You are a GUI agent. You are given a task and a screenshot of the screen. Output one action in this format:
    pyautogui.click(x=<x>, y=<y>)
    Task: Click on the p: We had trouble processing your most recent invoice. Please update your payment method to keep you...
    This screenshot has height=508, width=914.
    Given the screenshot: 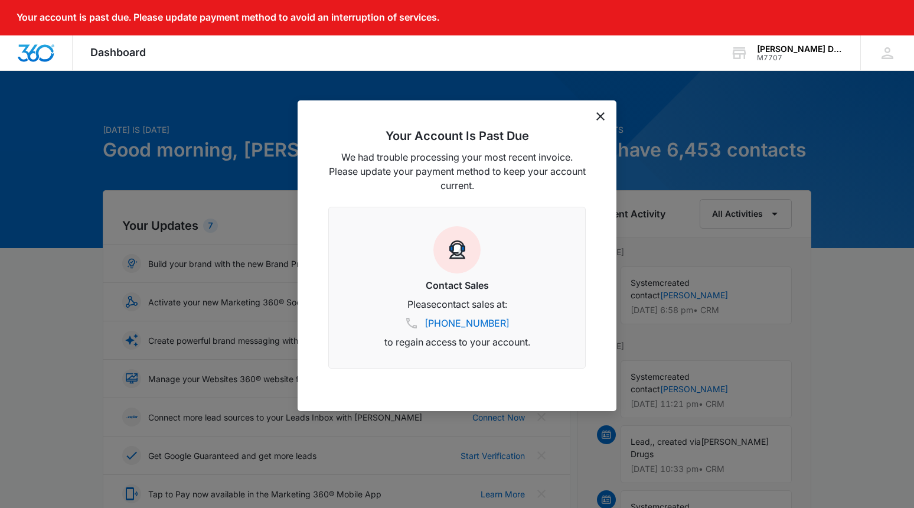 What is the action you would take?
    pyautogui.click(x=457, y=171)
    